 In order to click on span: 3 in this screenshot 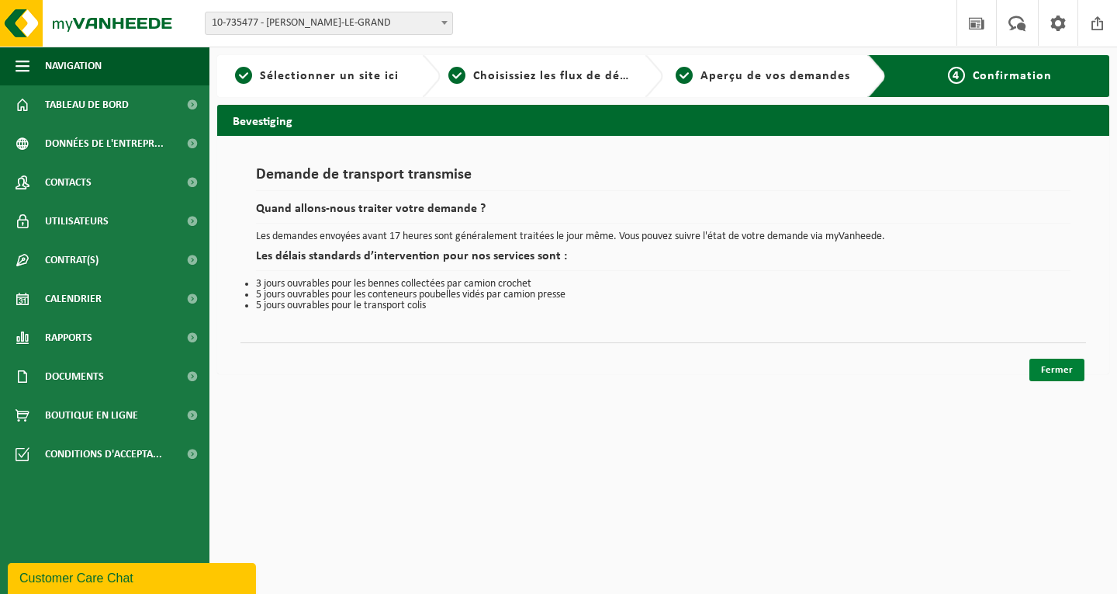, I will do `click(684, 75)`.